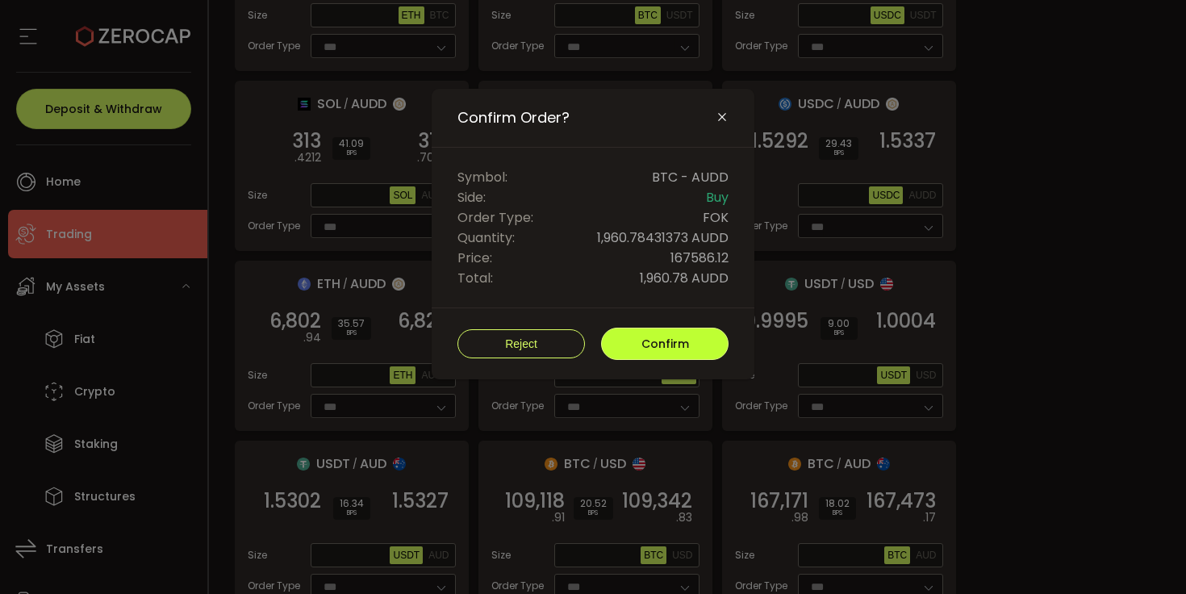 This screenshot has width=1186, height=594. Describe the element at coordinates (486, 237) in the screenshot. I see `span: Quantity:` at that location.